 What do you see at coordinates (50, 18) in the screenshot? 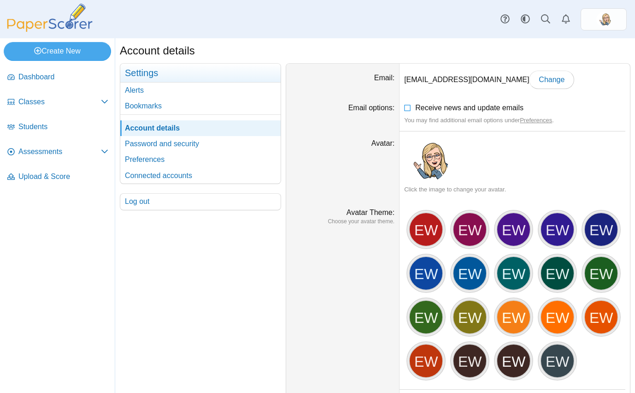
I see `img: PaperScorer` at bounding box center [50, 18].